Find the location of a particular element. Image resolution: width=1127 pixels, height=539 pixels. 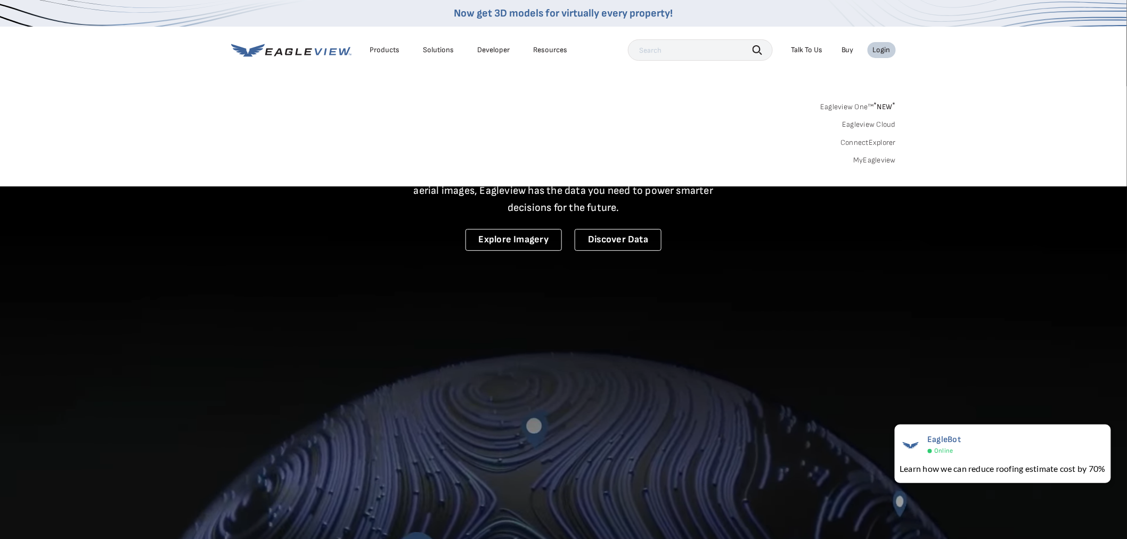

p: A new era starts here. Built on more than 3.5 billion high-resolution aerial images, Eagleview ha... is located at coordinates (563, 191).